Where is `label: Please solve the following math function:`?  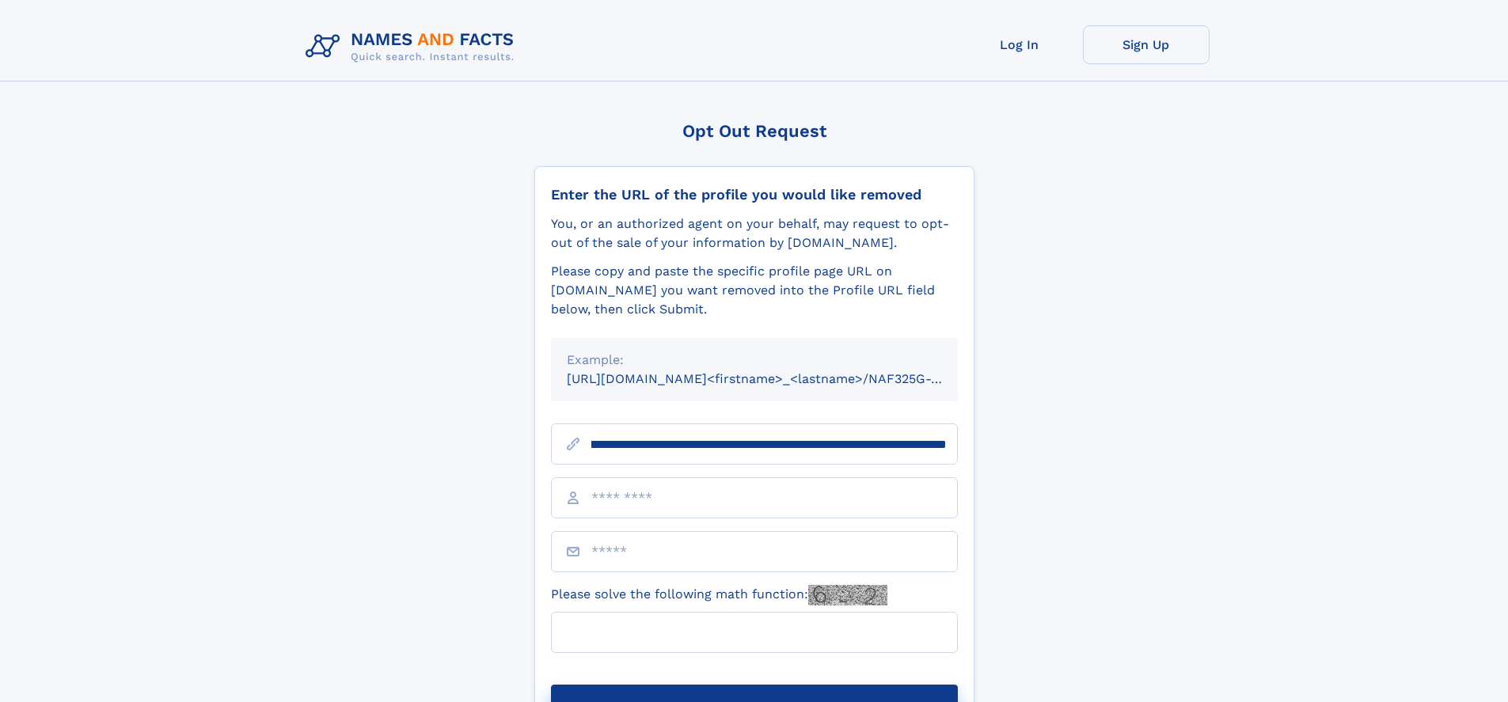 label: Please solve the following math function: is located at coordinates (719, 595).